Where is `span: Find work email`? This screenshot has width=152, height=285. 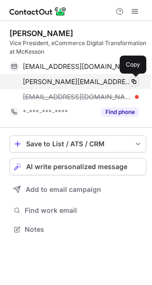 span: Find work email is located at coordinates (83, 210).